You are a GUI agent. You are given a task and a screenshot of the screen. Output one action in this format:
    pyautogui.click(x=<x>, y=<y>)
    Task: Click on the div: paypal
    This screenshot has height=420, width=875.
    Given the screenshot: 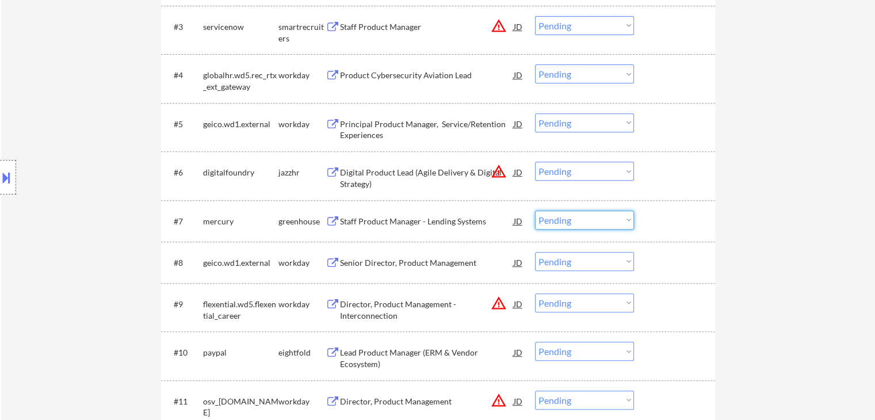 What is the action you would take?
    pyautogui.click(x=241, y=353)
    